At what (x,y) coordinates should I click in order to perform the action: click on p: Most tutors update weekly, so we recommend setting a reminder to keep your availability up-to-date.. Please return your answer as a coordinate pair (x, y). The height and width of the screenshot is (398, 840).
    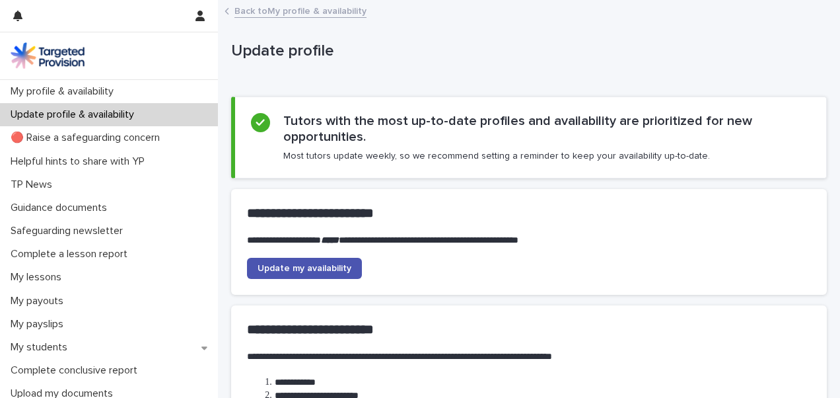
    Looking at the image, I should click on (497, 156).